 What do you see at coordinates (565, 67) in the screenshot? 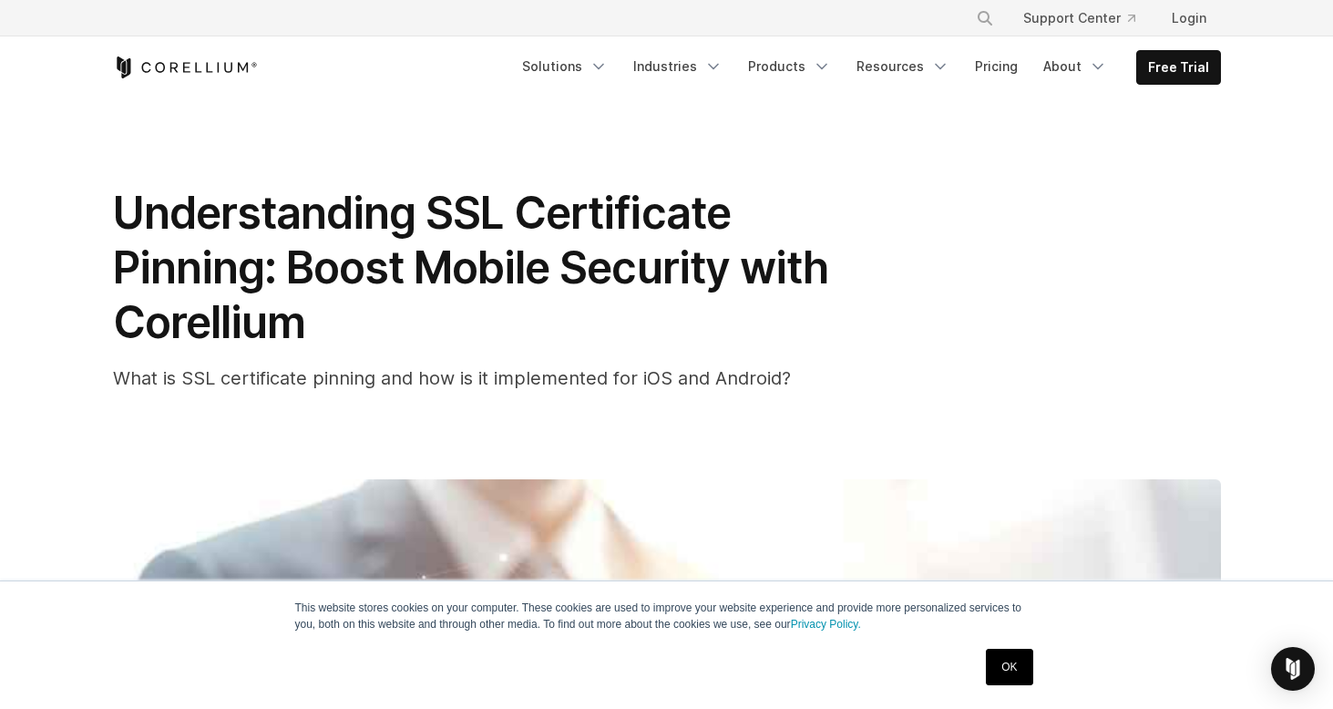
I see `a: Solutions` at bounding box center [565, 67].